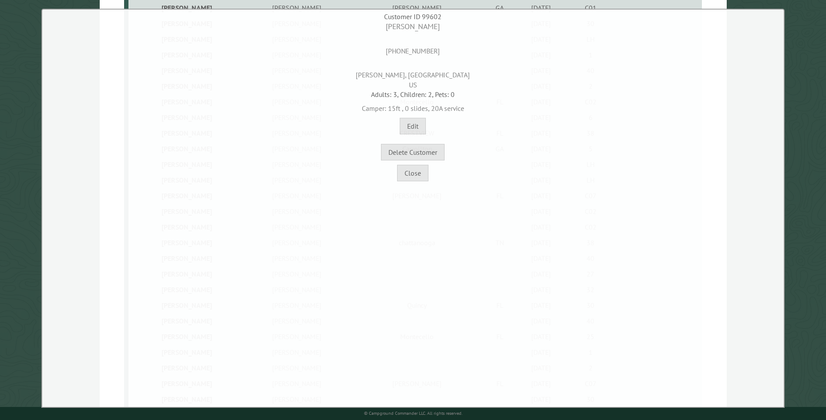 This screenshot has width=826, height=420. What do you see at coordinates (413, 126) in the screenshot?
I see `button: Edit` at bounding box center [413, 126].